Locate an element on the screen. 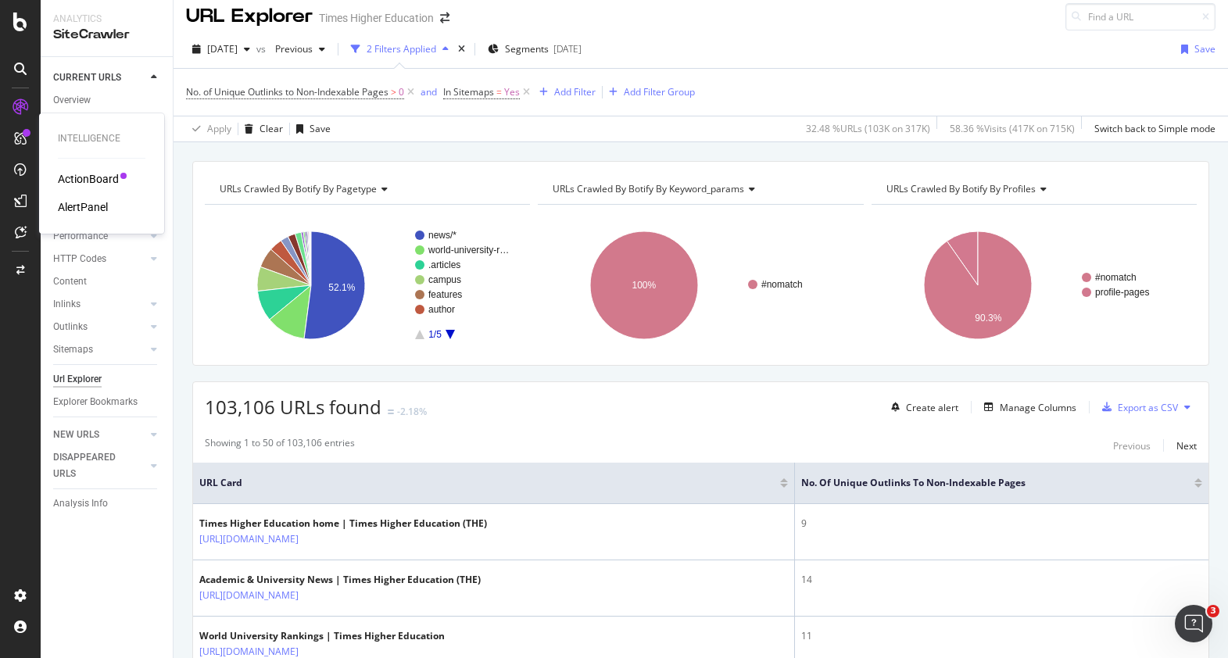  button: Next is located at coordinates (1186, 445).